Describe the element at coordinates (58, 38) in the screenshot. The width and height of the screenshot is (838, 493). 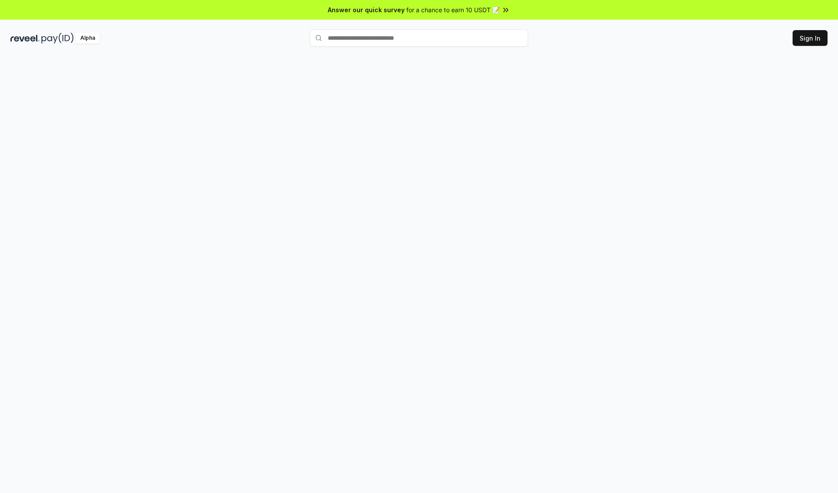
I see `img: pay_id` at that location.